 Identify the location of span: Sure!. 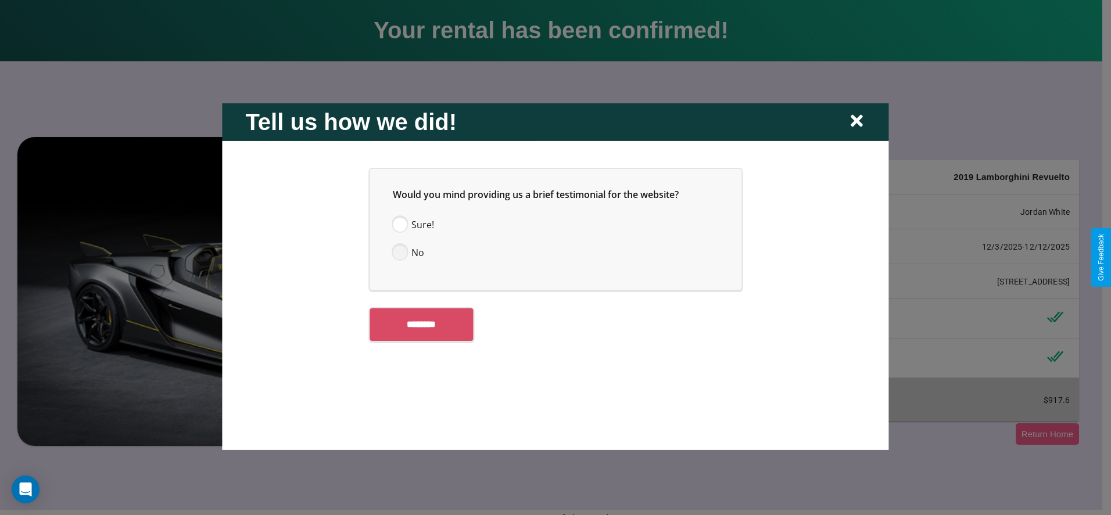
(422, 224).